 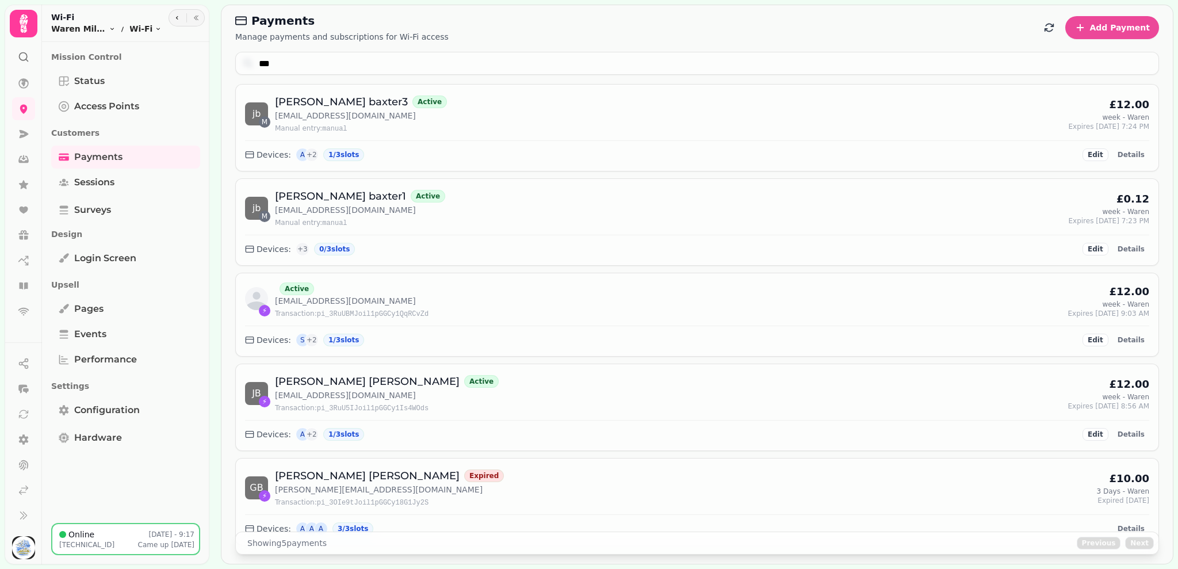 I want to click on span: pi_3OIe9tJoil1pGGCy18G1Jy2S, so click(x=373, y=503).